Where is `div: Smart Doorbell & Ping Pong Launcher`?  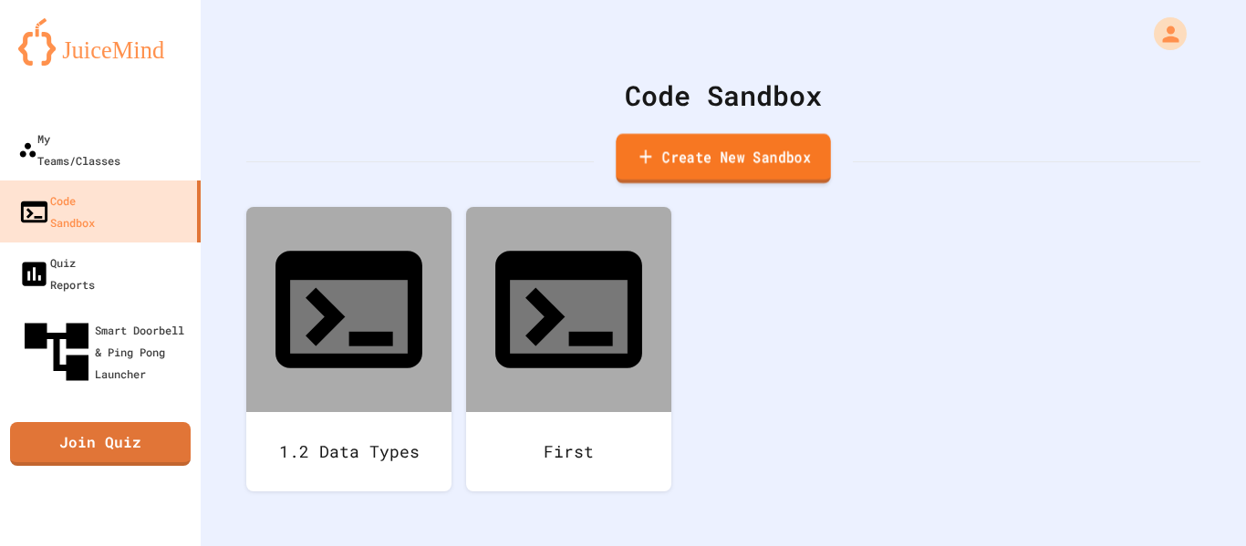
div: Smart Doorbell & Ping Pong Launcher is located at coordinates (106, 352).